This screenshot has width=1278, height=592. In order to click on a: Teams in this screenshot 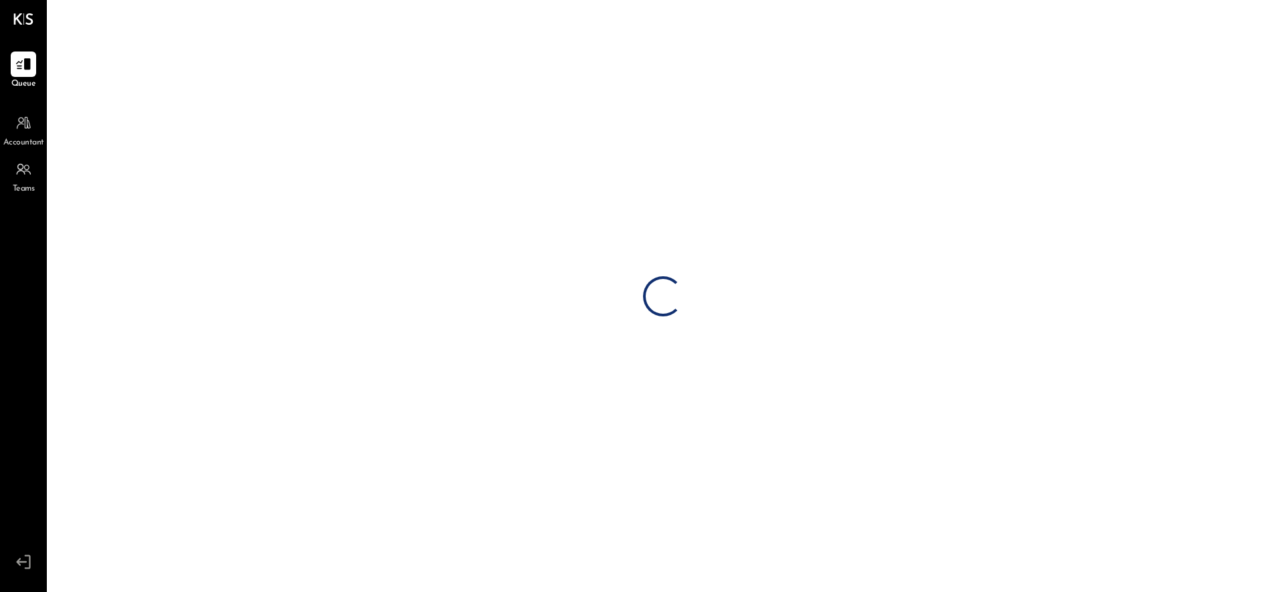, I will do `click(23, 176)`.